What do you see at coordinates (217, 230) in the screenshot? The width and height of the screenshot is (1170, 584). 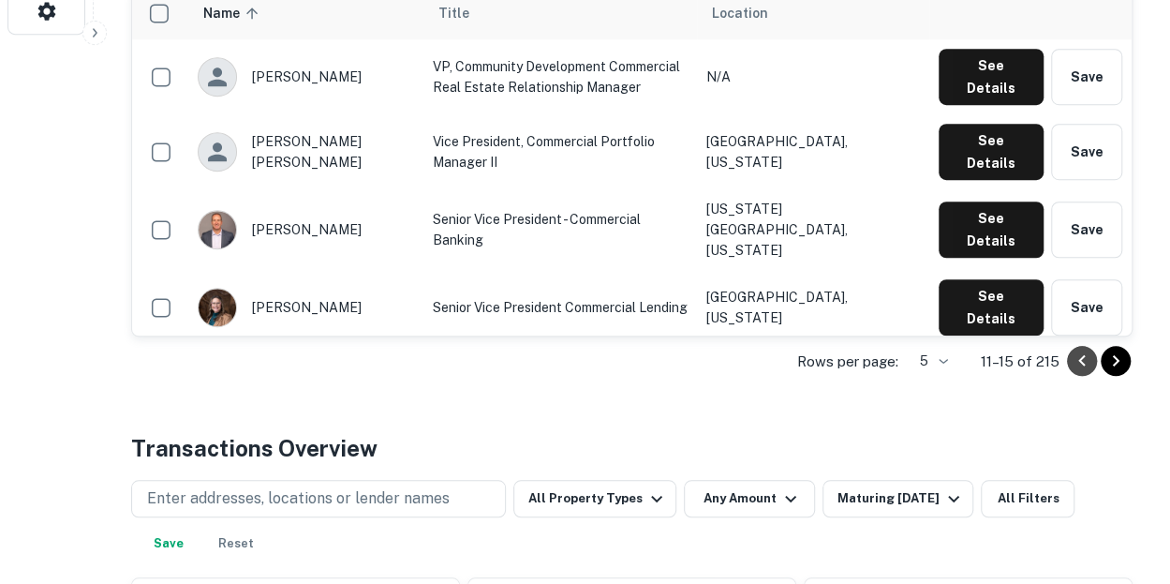 I see `img: 1698777457593` at bounding box center [217, 230].